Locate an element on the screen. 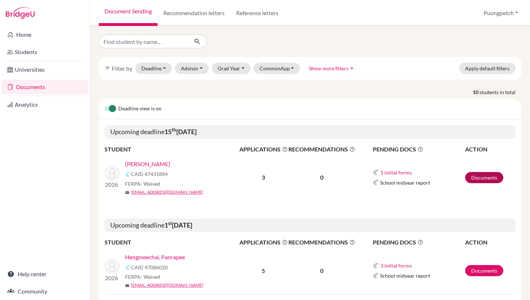  button: Puongpetch is located at coordinates (501, 13).